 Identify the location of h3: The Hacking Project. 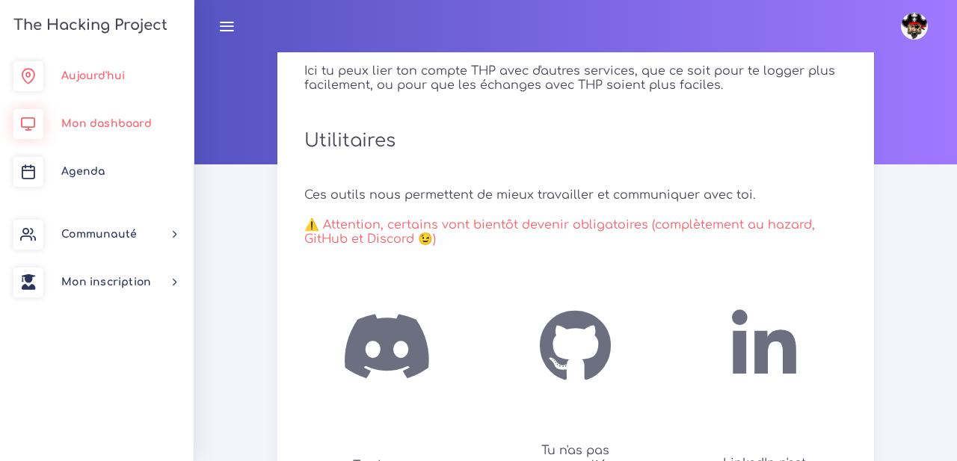
(88, 25).